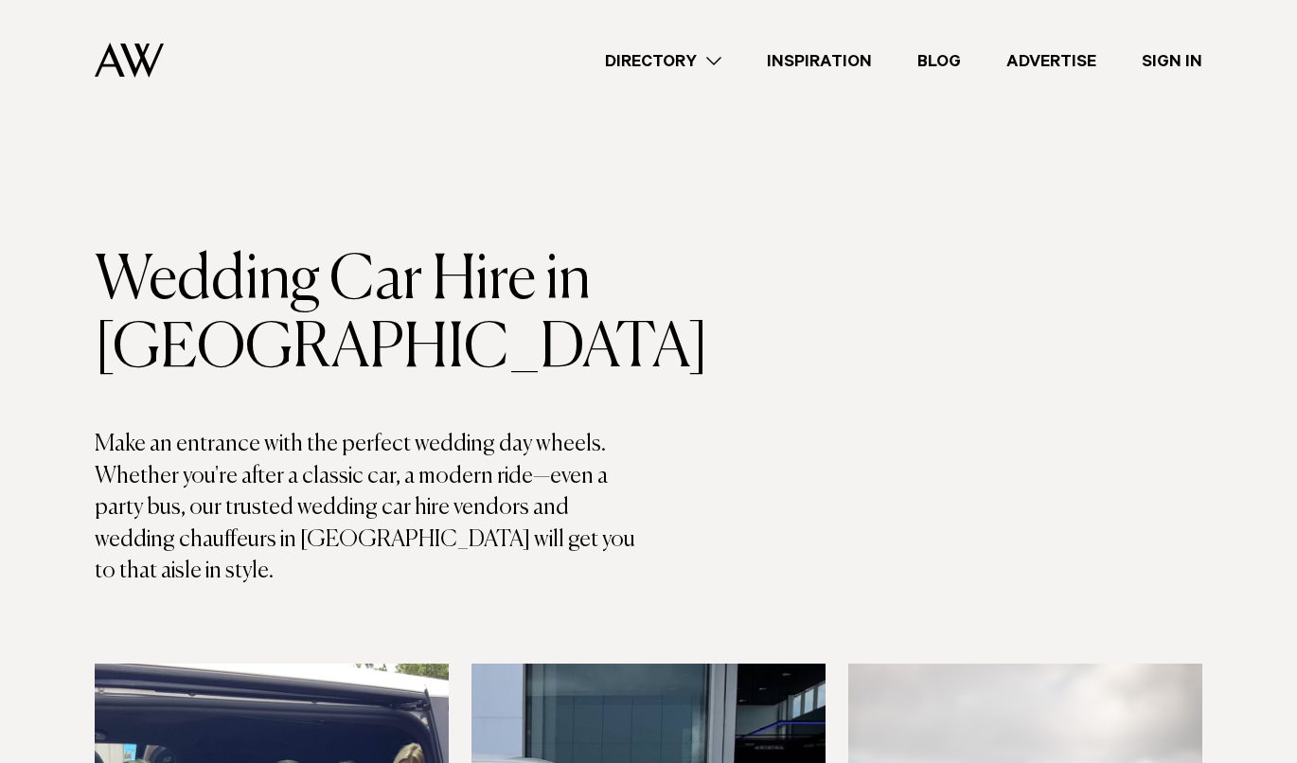 The image size is (1297, 763). Describe the element at coordinates (129, 60) in the screenshot. I see `img: Auckland Weddings Logo` at that location.